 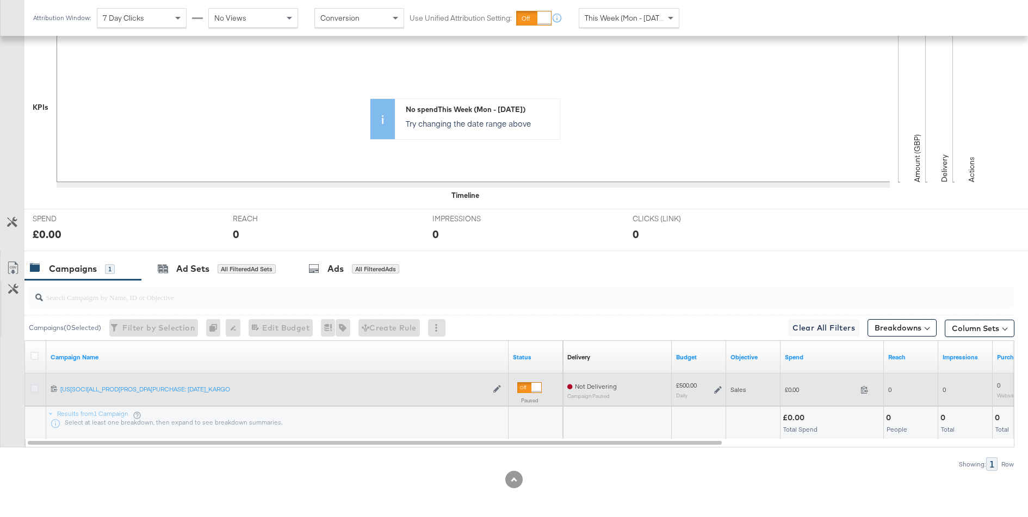 What do you see at coordinates (461, 18) in the screenshot?
I see `label: Use Unified Attribution Setting:` at bounding box center [461, 18].